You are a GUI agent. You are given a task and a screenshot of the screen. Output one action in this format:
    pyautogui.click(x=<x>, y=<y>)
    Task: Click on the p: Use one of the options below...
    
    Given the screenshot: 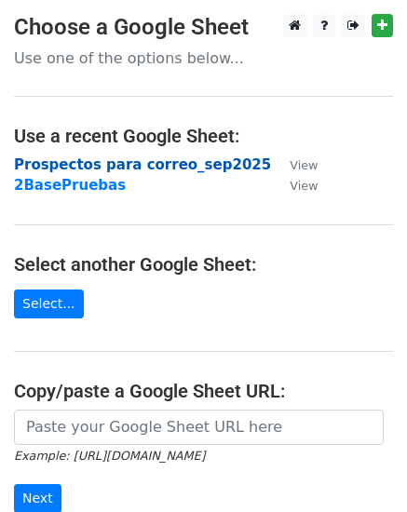 What is the action you would take?
    pyautogui.click(x=203, y=58)
    